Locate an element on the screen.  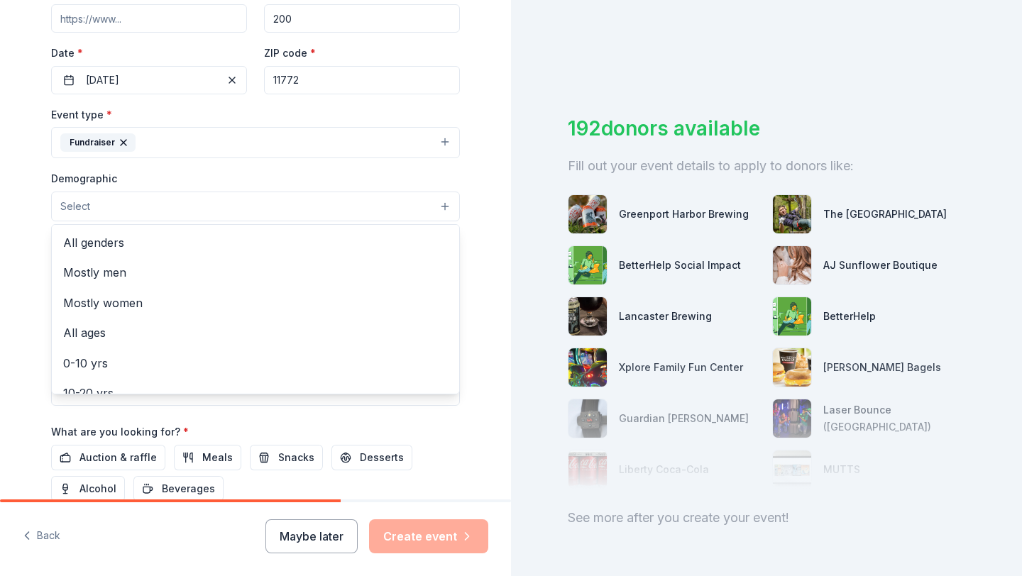
span: Select is located at coordinates (75, 207).